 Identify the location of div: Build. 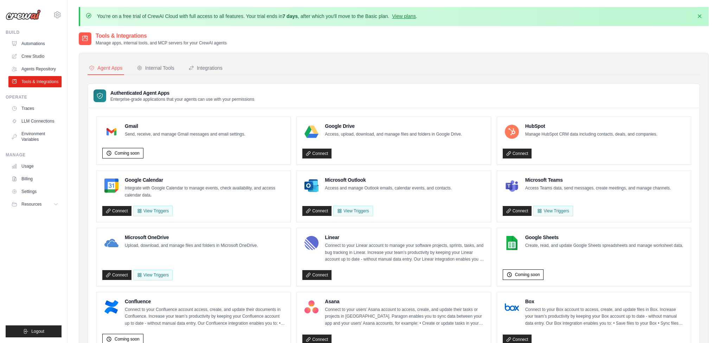
(33, 32).